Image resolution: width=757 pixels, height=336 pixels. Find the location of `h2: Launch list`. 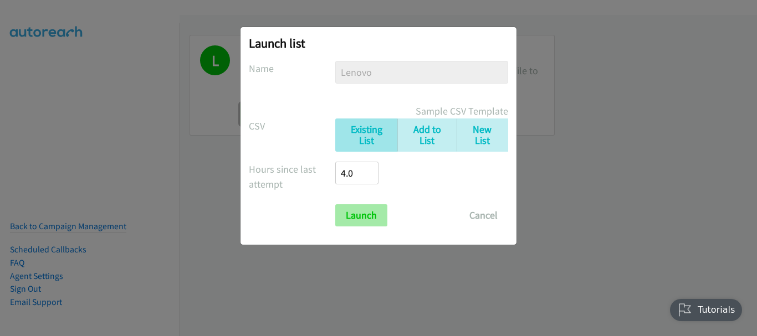

h2: Launch list is located at coordinates (379, 43).